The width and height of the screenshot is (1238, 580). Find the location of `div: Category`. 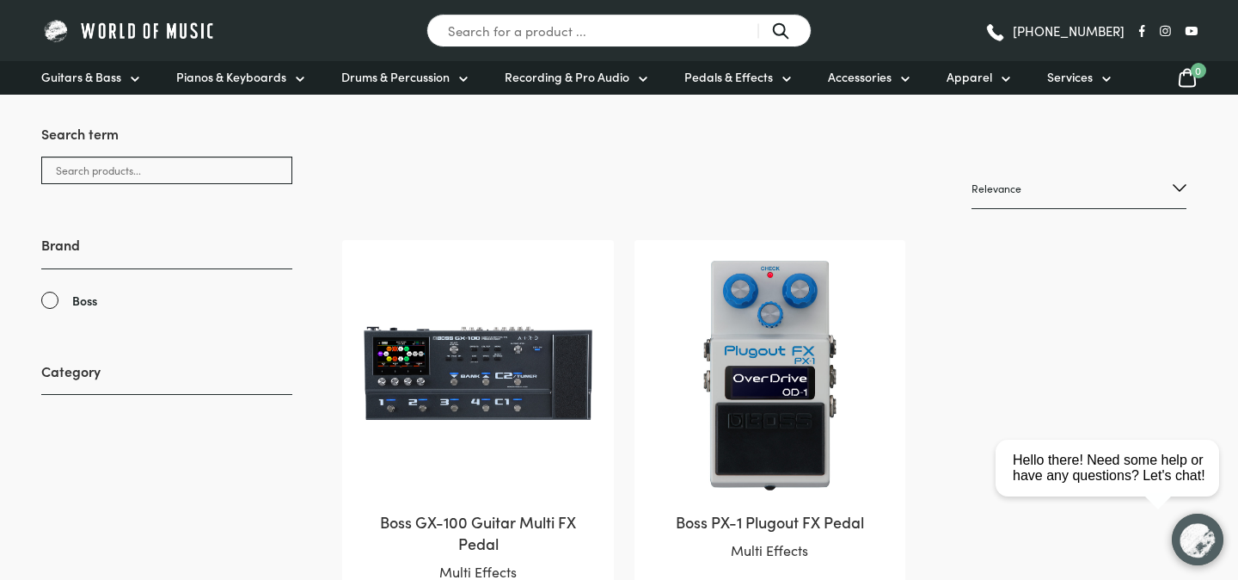

div: Category is located at coordinates (167, 377).